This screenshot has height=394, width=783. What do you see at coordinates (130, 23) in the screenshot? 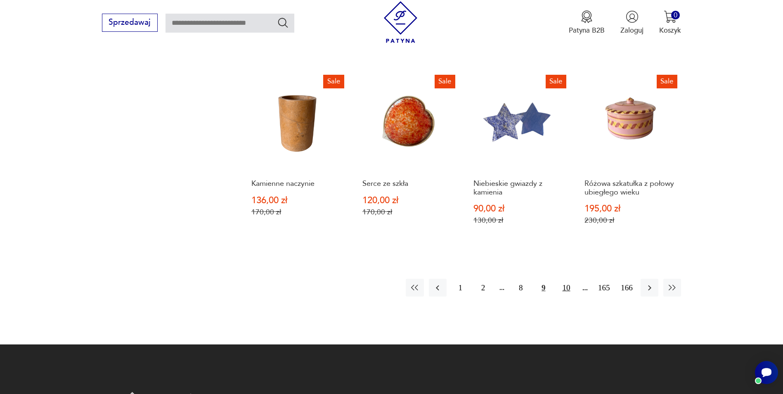
I see `button: Sprzedawaj` at bounding box center [130, 23].